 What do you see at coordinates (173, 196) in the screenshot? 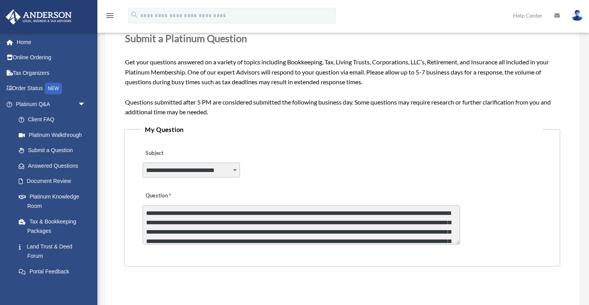
I see `label: Question` at bounding box center [173, 196].